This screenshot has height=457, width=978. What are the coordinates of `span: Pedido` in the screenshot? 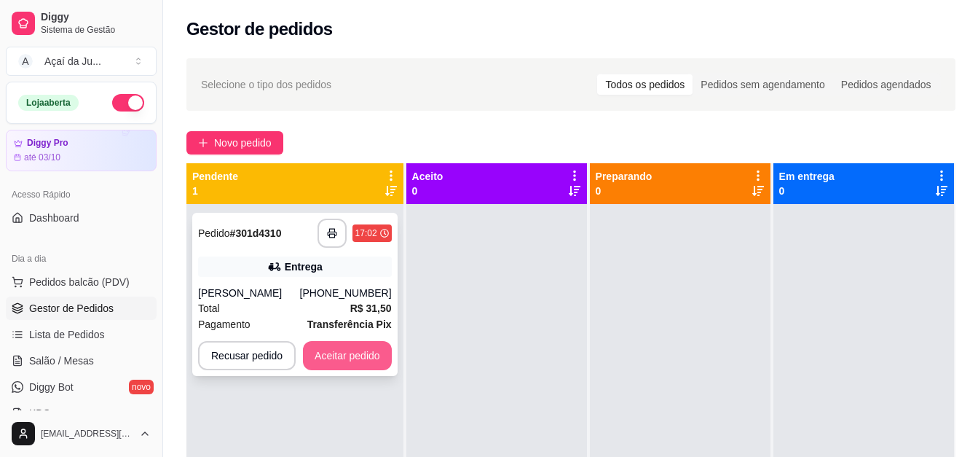 It's located at (214, 233).